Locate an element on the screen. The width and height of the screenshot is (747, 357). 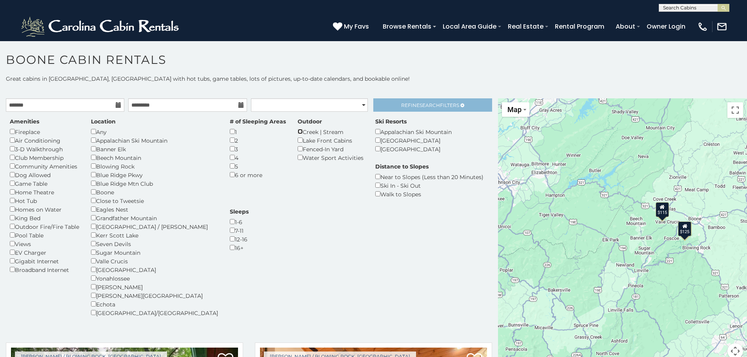
div: 3 is located at coordinates (258, 149).